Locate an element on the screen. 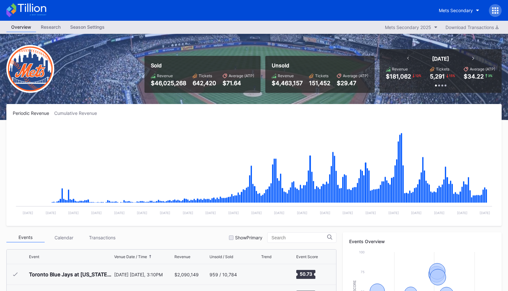 The width and height of the screenshot is (508, 291). div: Events Overview is located at coordinates (422, 241).